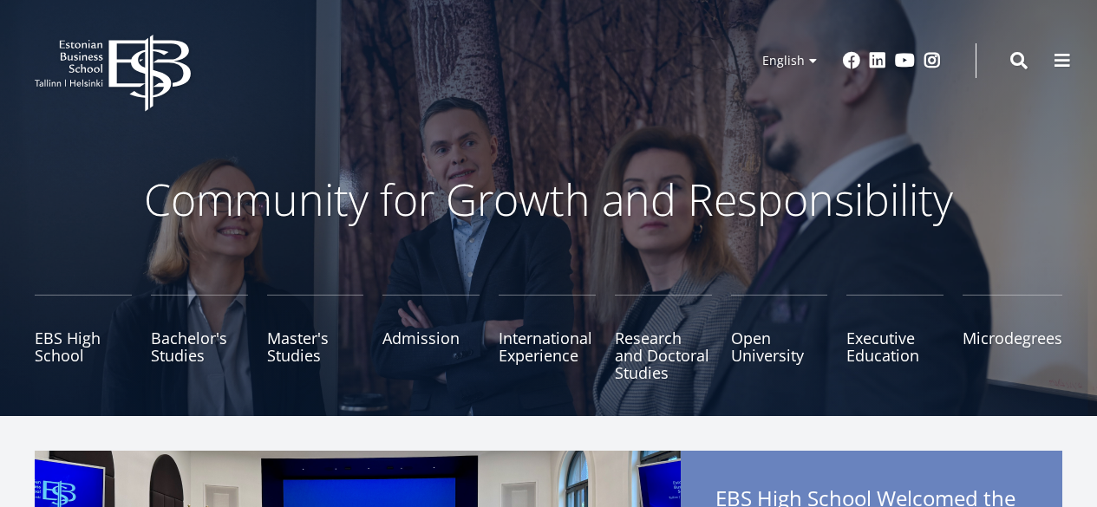  What do you see at coordinates (199, 338) in the screenshot?
I see `a: Bachelor's Studies` at bounding box center [199, 338].